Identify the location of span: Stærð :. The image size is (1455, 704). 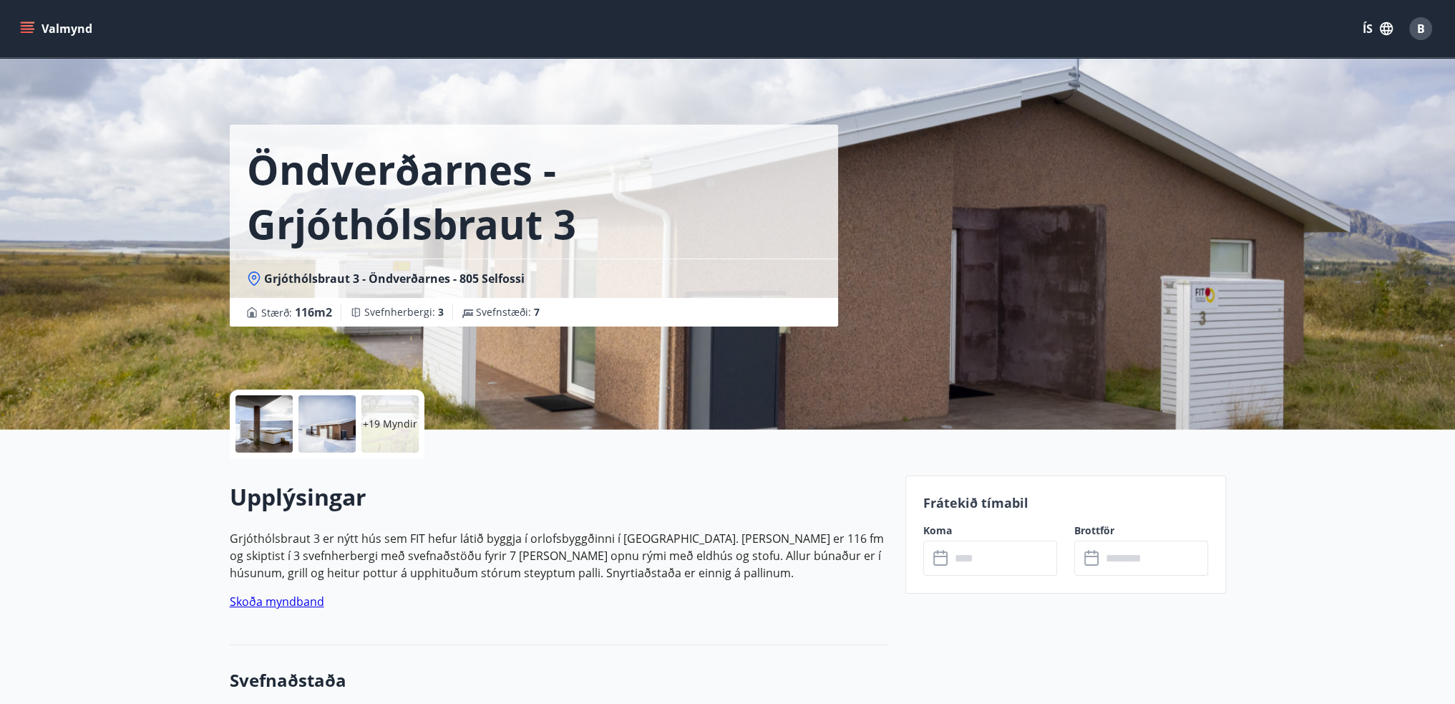
(296, 312).